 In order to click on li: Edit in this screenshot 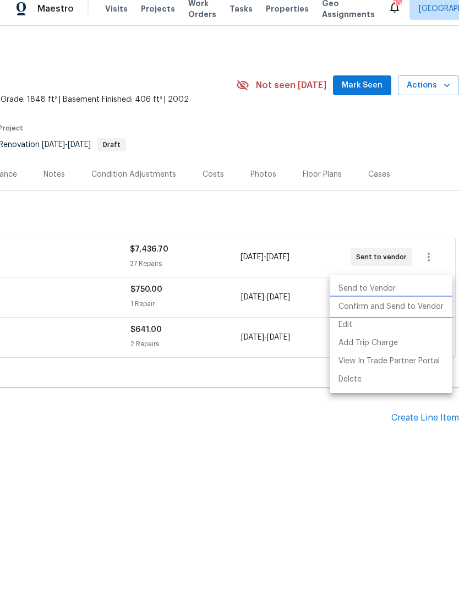, I will do `click(391, 334)`.